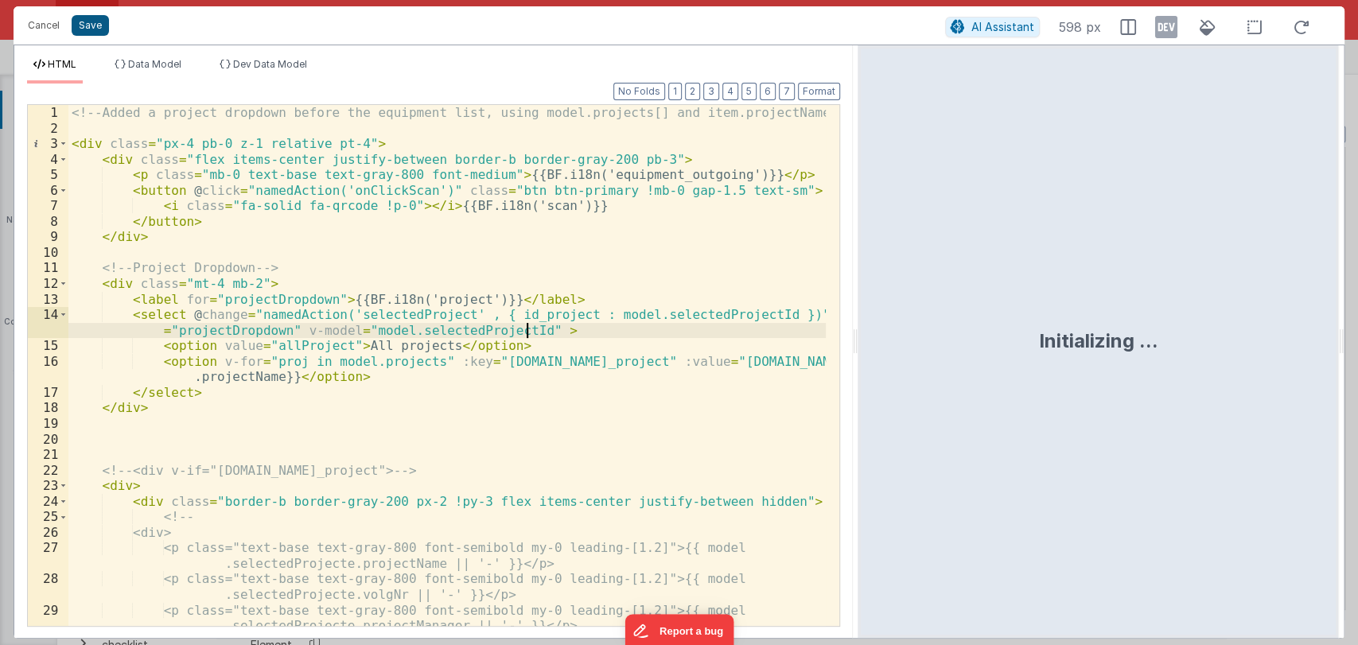 The image size is (1358, 645). What do you see at coordinates (48, 517) in the screenshot?
I see `div: 25` at bounding box center [48, 517].